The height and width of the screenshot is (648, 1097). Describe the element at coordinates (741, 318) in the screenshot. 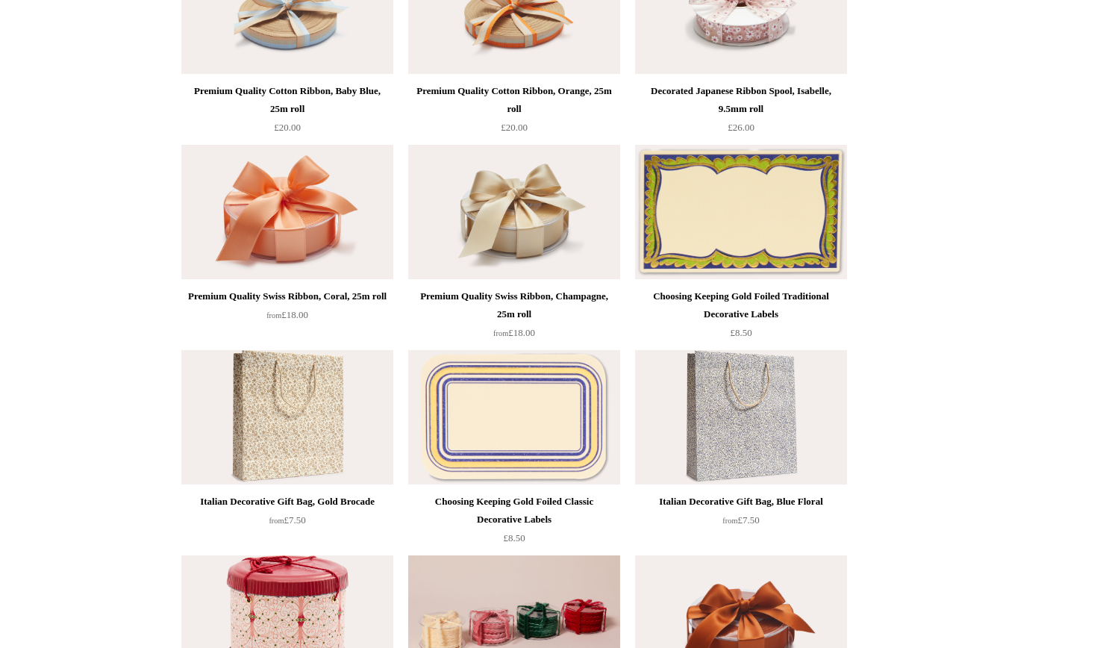

I see `a: Choosing Keeping Gold Foiled Traditional Decorative Labels £8.50` at that location.